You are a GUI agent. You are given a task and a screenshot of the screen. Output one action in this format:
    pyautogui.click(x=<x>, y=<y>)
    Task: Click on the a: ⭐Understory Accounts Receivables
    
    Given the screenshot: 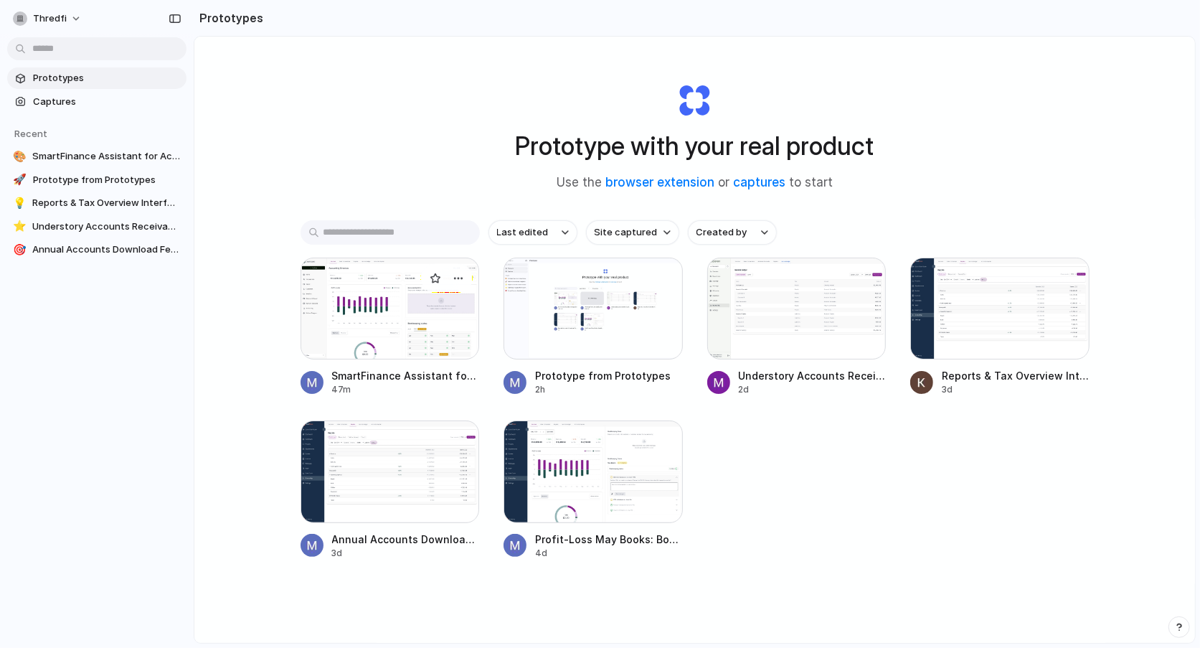 What is the action you would take?
    pyautogui.click(x=97, y=227)
    